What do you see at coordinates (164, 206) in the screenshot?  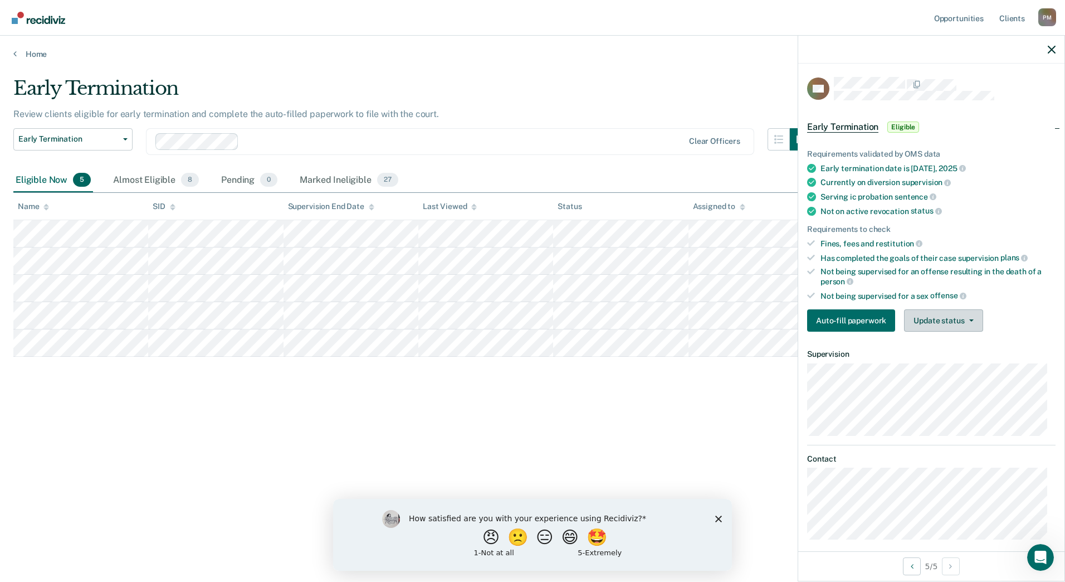 I see `div: SID` at bounding box center [164, 206].